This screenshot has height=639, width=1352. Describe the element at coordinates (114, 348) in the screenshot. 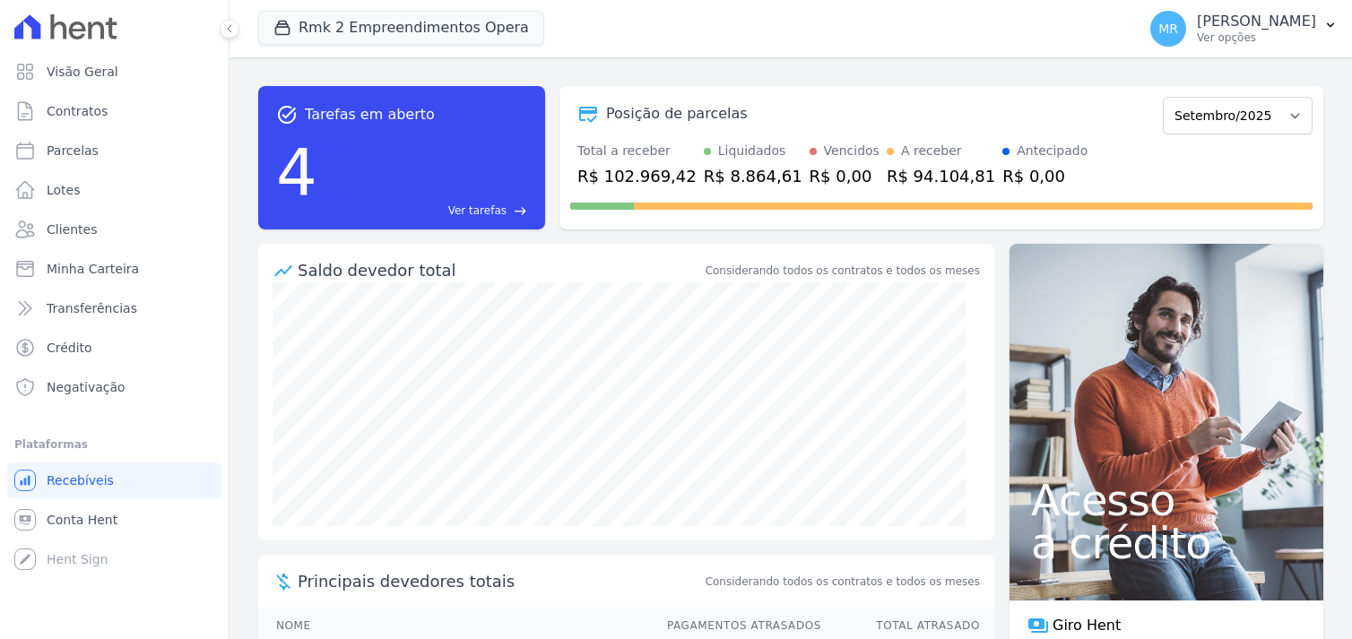

I see `a: Crédito` at that location.